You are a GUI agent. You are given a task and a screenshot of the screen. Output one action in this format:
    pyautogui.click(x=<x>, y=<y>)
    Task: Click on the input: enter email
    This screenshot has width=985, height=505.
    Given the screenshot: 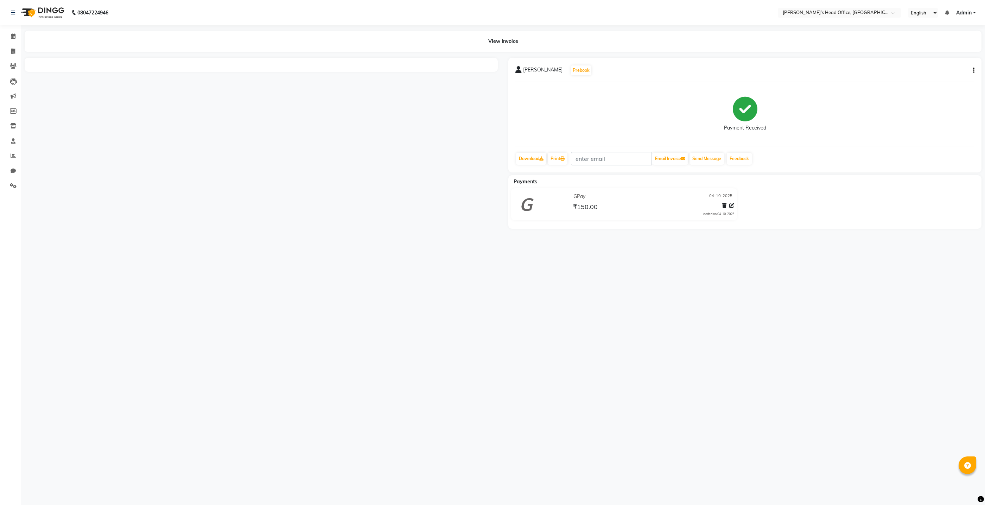 What is the action you would take?
    pyautogui.click(x=611, y=159)
    